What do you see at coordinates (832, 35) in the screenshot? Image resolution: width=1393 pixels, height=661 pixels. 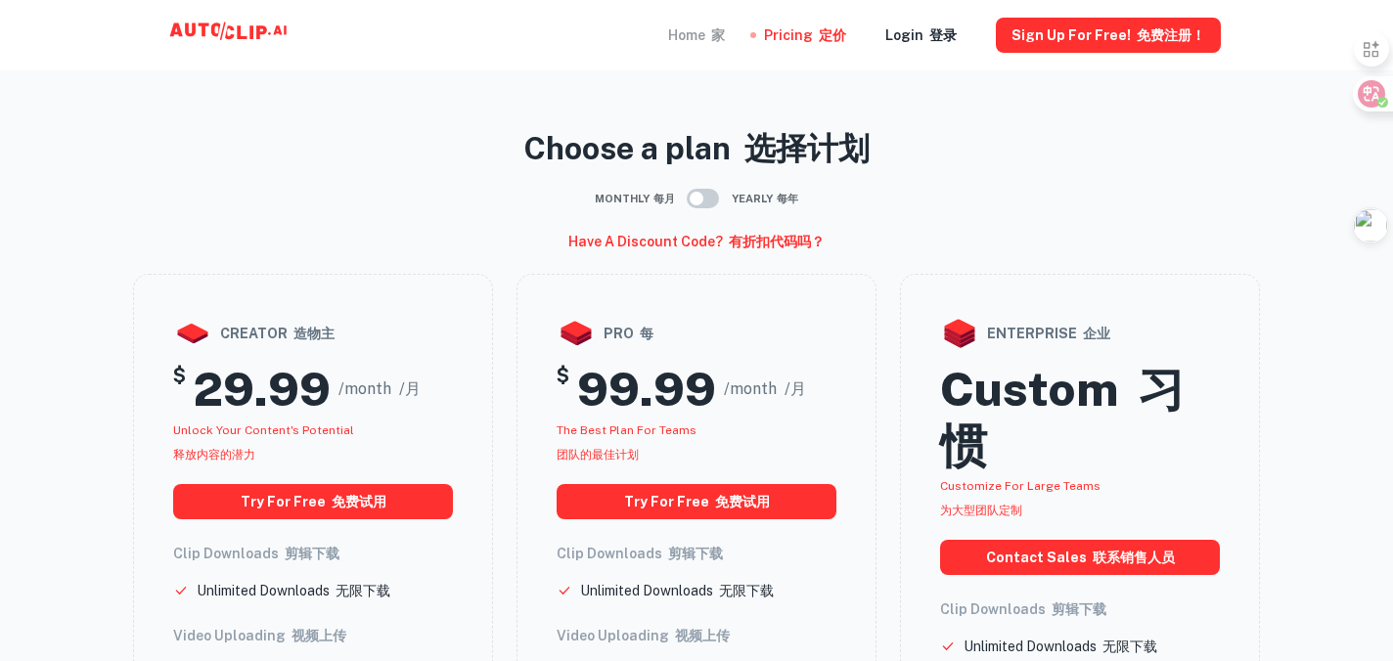 I see `font: 定价` at bounding box center [832, 35].